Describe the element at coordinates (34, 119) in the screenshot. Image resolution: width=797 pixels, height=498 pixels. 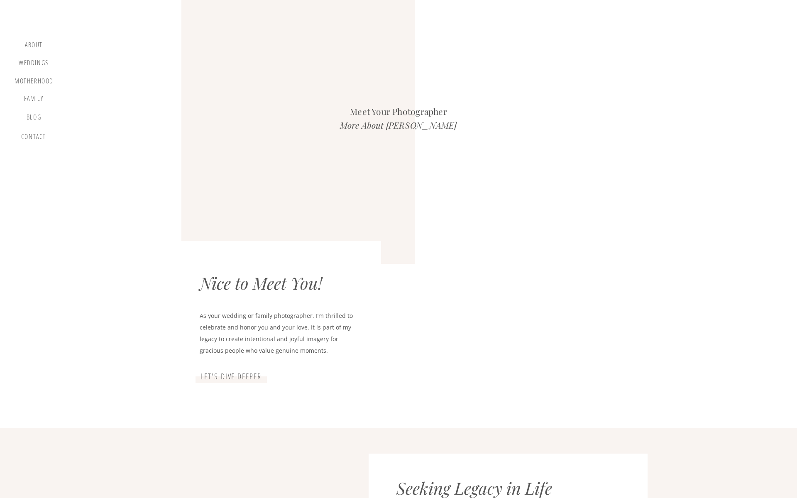
I see `div: blog` at that location.